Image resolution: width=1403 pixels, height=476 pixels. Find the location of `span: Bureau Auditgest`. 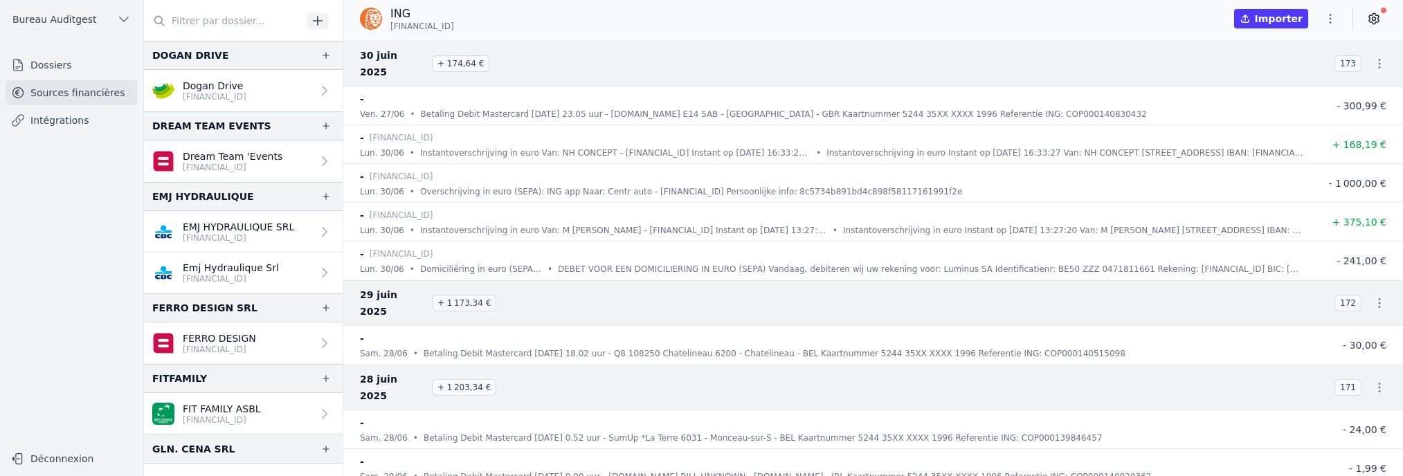

span: Bureau Auditgest is located at coordinates (54, 19).